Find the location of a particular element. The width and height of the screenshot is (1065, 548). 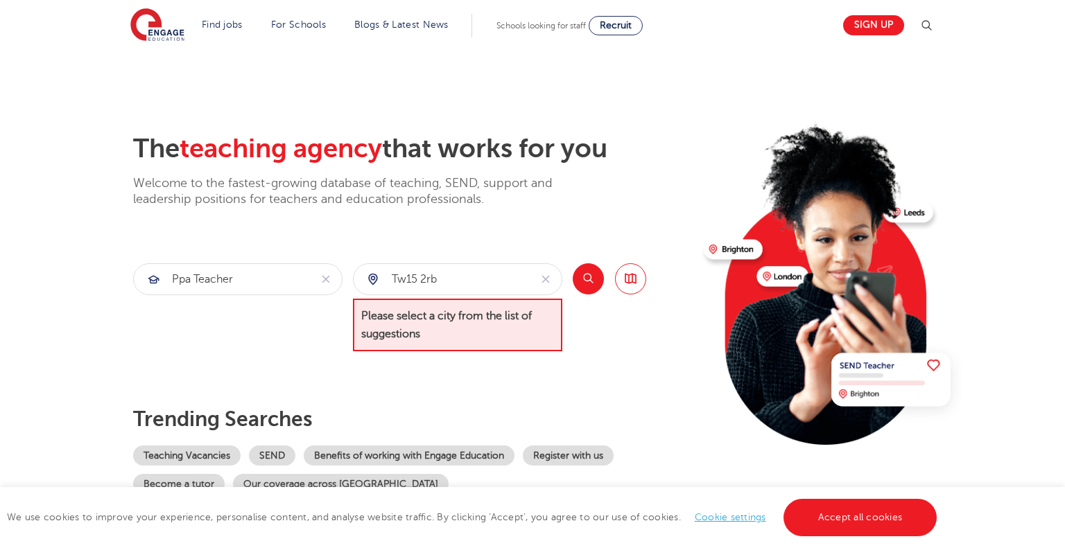

span: teaching agency is located at coordinates (281, 148).